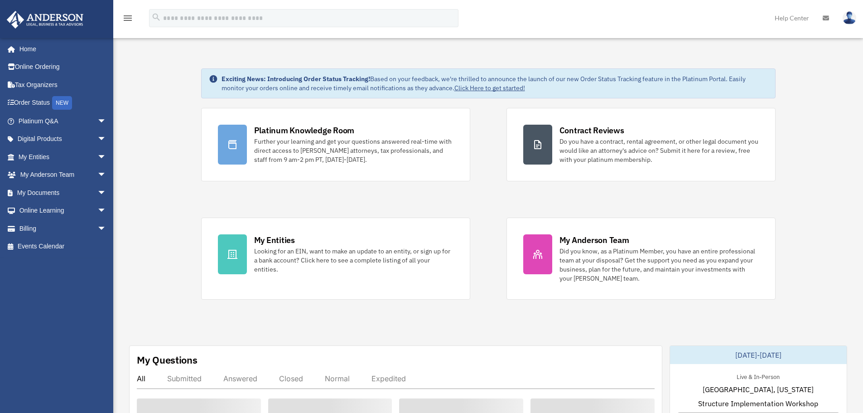 This screenshot has width=863, height=413. What do you see at coordinates (758, 375) in the screenshot?
I see `div: Live & In-Person` at bounding box center [758, 375].